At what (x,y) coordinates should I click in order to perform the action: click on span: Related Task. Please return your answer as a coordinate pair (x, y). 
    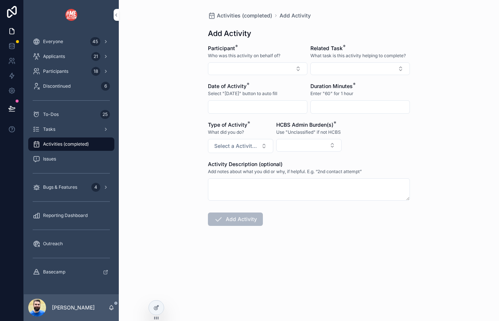
    Looking at the image, I should click on (327, 48).